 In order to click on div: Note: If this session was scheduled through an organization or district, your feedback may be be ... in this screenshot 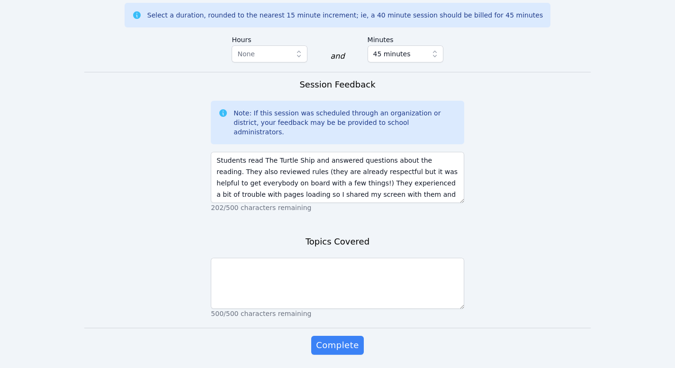, I will do `click(345, 123)`.